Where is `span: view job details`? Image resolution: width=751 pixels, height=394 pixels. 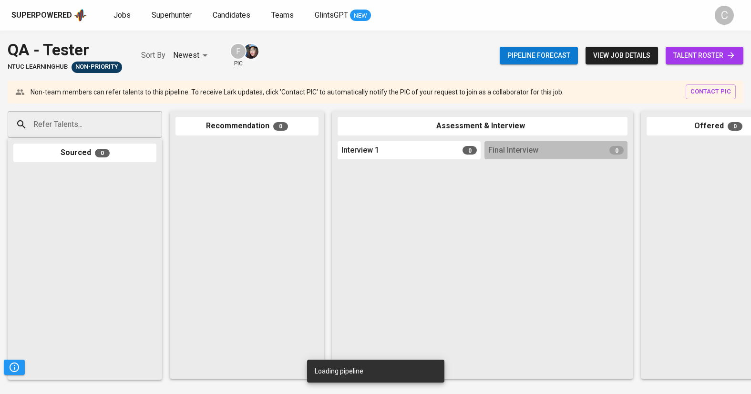
span: view job details is located at coordinates (622, 55).